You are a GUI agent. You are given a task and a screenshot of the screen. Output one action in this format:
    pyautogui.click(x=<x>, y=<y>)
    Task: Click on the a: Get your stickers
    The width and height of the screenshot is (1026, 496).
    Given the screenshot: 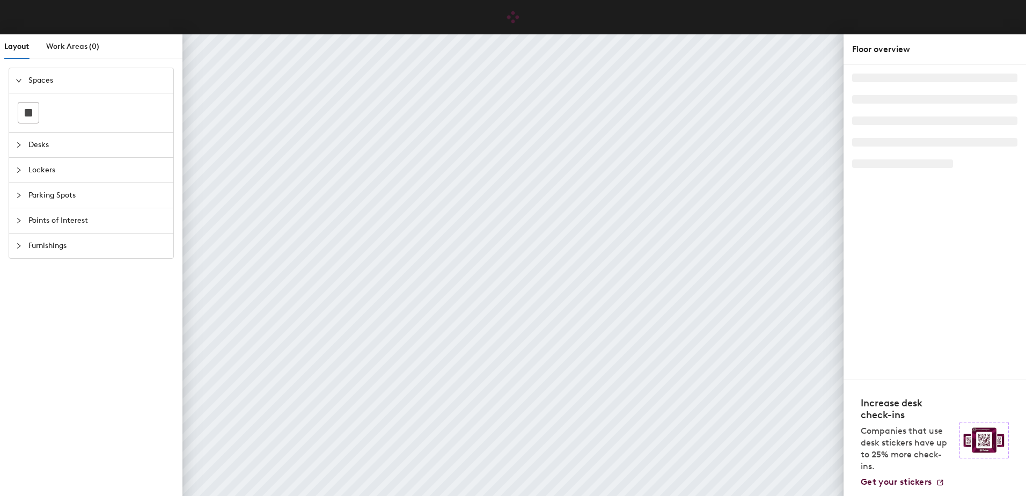 What is the action you would take?
    pyautogui.click(x=902, y=482)
    